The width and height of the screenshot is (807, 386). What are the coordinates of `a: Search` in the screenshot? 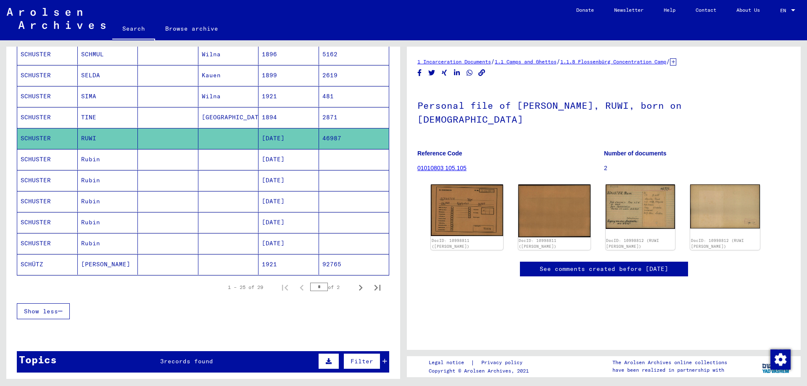 It's located at (134, 29).